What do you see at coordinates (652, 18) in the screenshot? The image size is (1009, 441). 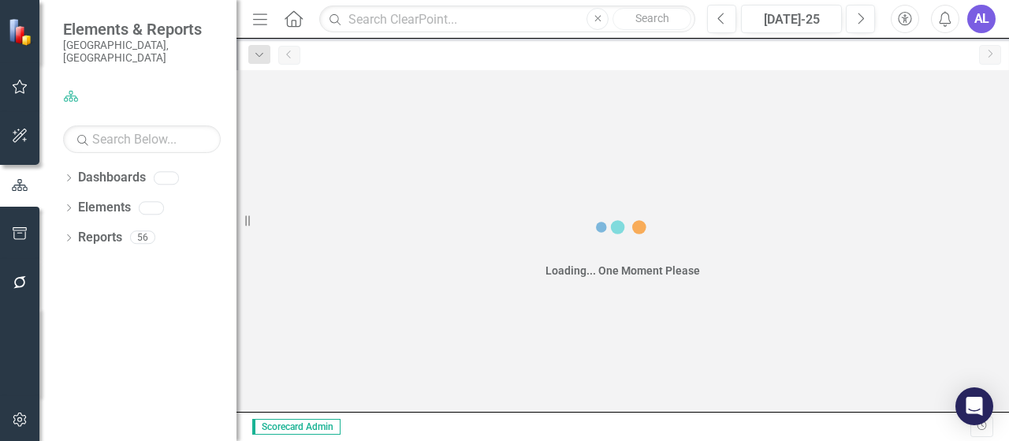 I see `span: Search` at bounding box center [652, 18].